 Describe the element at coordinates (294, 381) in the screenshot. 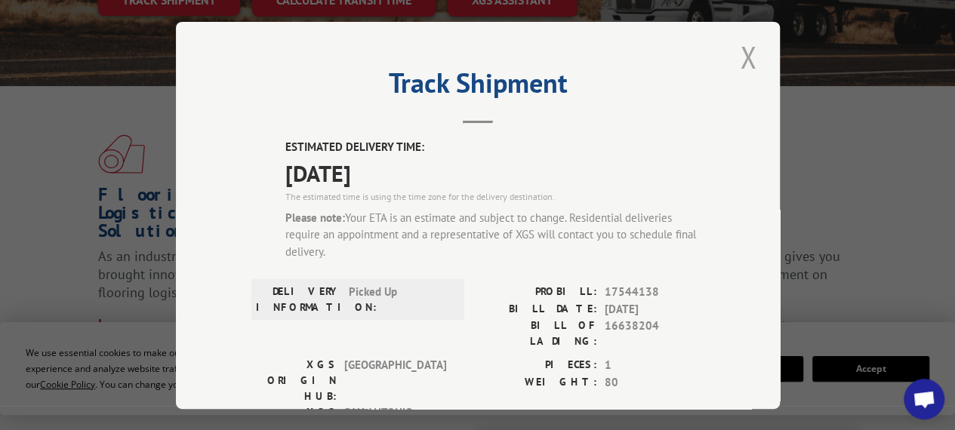

I see `label: XGS ORIGIN HUB:` at that location.